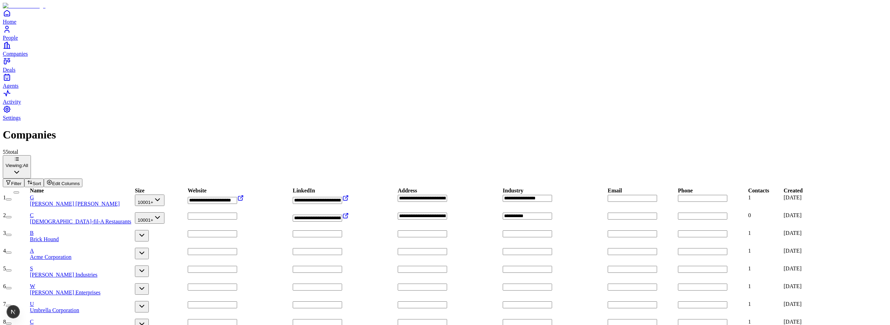 The height and width of the screenshot is (325, 890). Describe the element at coordinates (55, 310) in the screenshot. I see `span: Umbrella Corporation` at that location.